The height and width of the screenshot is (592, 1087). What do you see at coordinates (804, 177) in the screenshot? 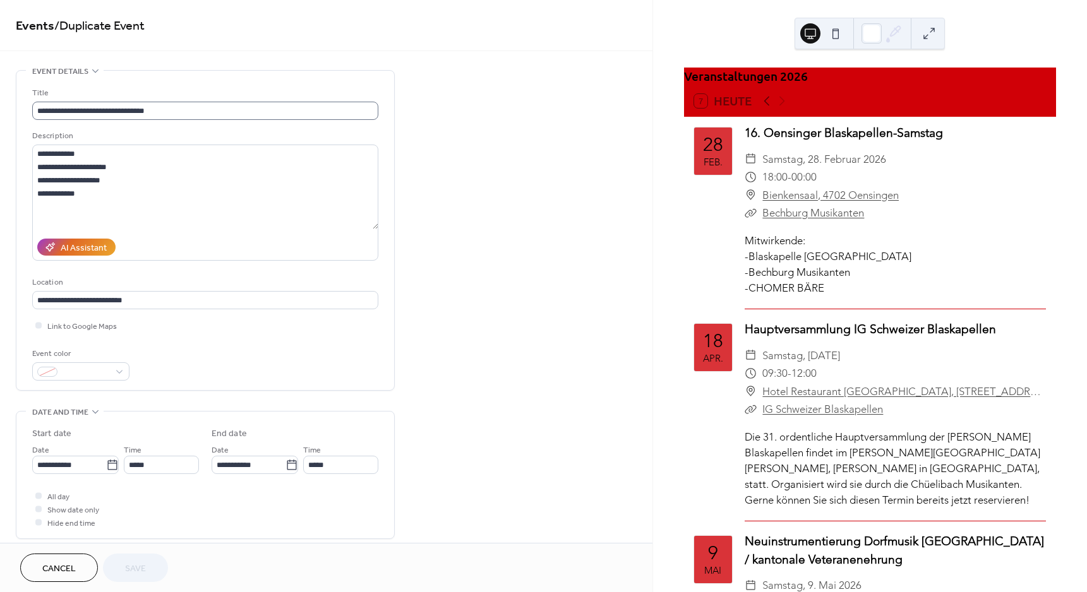
I see `span: 00:00` at bounding box center [804, 177].